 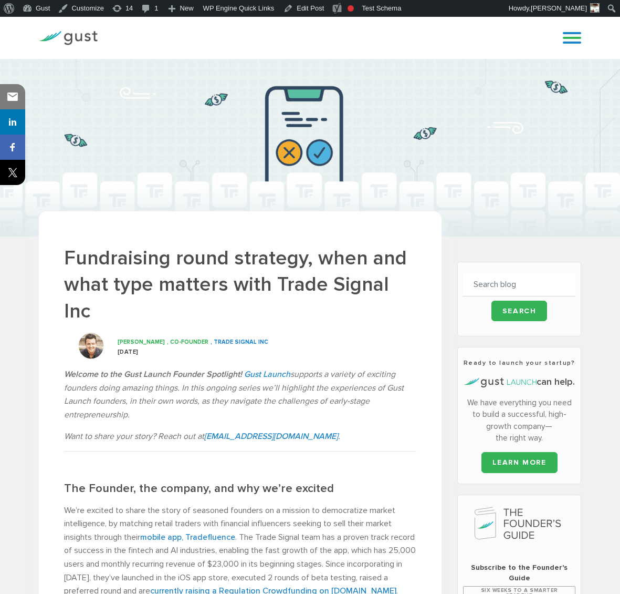 I want to click on img: Gust Logo, so click(x=68, y=38).